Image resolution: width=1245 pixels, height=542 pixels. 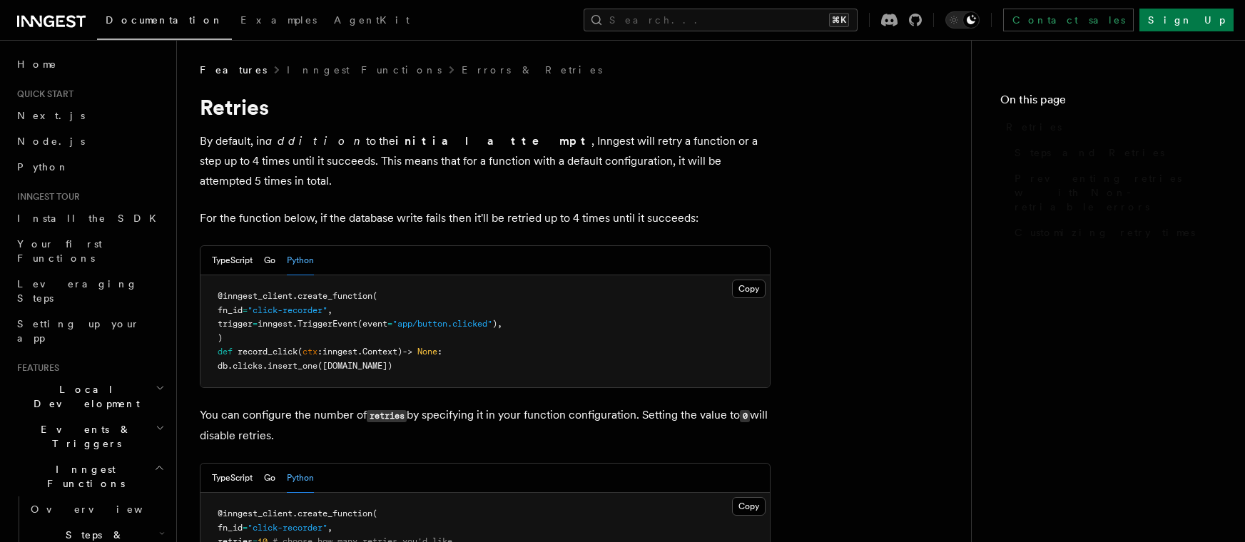 I want to click on span: Setting up your app, so click(x=78, y=331).